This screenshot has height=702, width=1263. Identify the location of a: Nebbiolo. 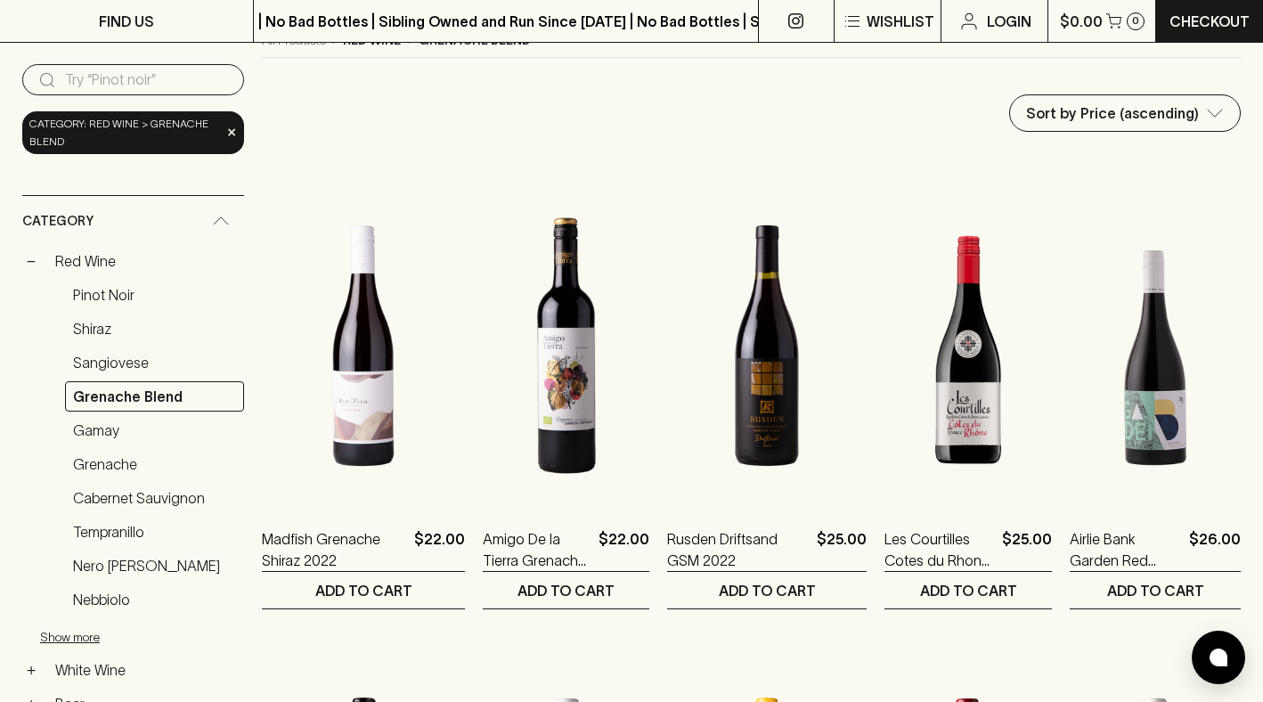
(154, 599).